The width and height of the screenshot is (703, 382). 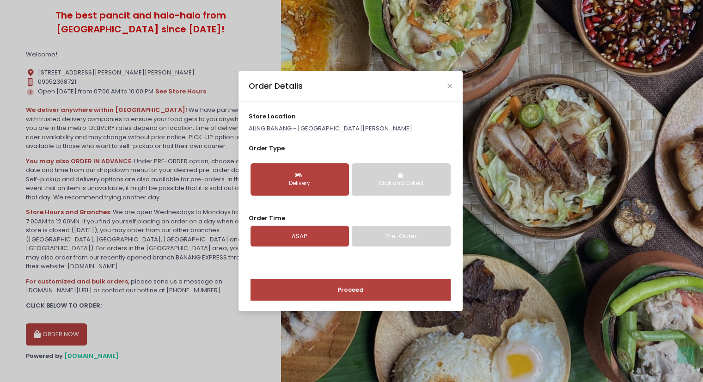 What do you see at coordinates (267, 218) in the screenshot?
I see `span: Order Time` at bounding box center [267, 218].